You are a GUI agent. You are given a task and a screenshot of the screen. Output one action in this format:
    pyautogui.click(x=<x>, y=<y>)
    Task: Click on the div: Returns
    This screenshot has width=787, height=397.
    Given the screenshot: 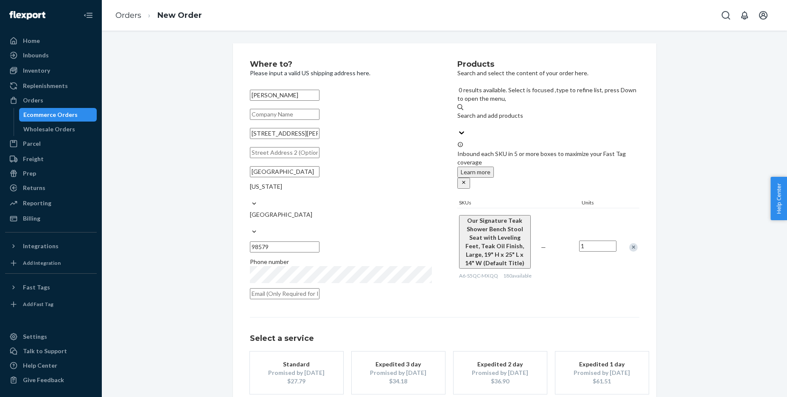 What is the action you would take?
    pyautogui.click(x=34, y=188)
    